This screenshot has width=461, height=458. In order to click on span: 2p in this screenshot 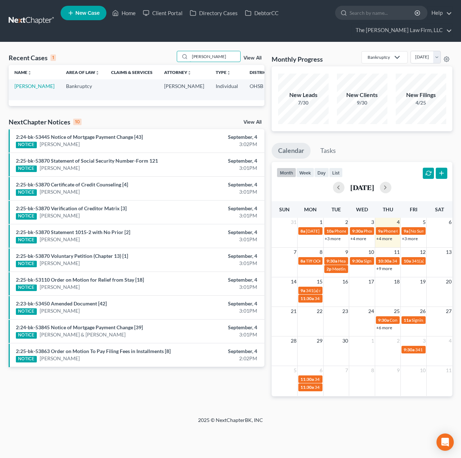, I will do `click(329, 269)`.